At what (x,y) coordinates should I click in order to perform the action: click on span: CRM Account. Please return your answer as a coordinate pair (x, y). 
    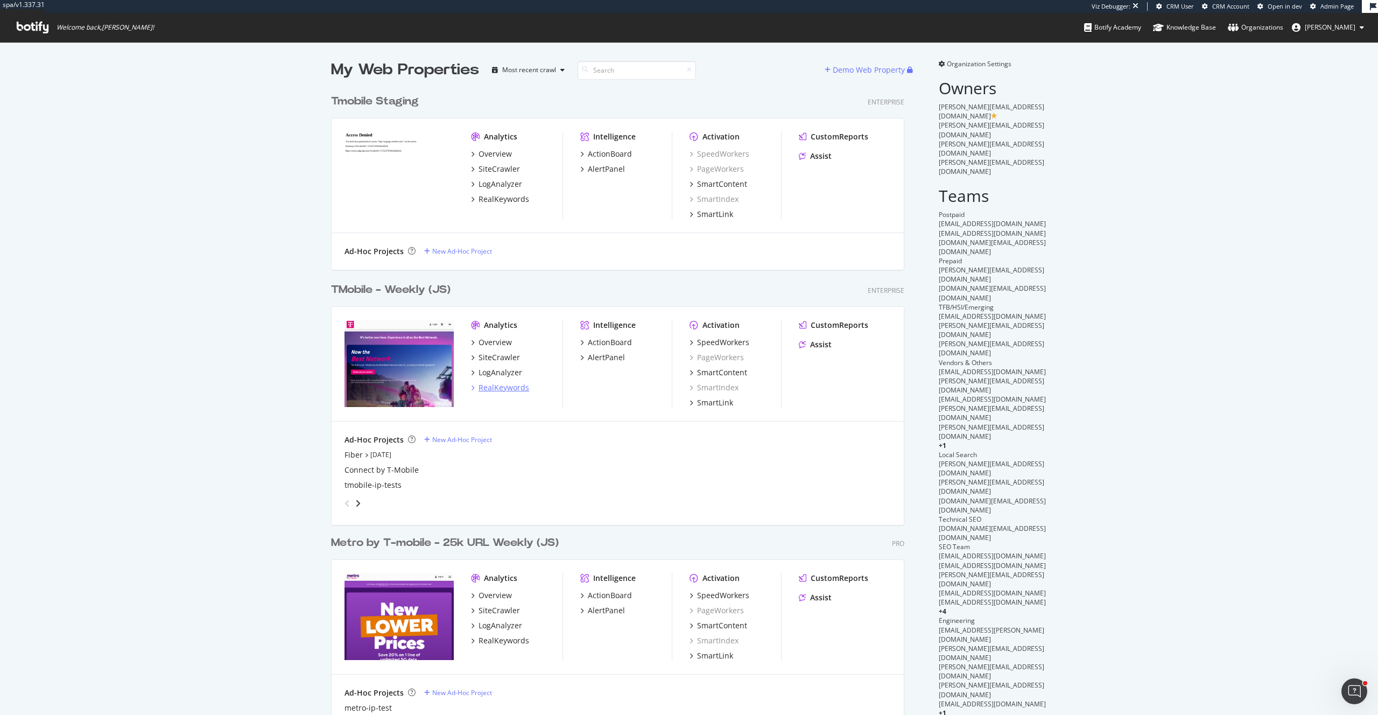
    Looking at the image, I should click on (1230, 6).